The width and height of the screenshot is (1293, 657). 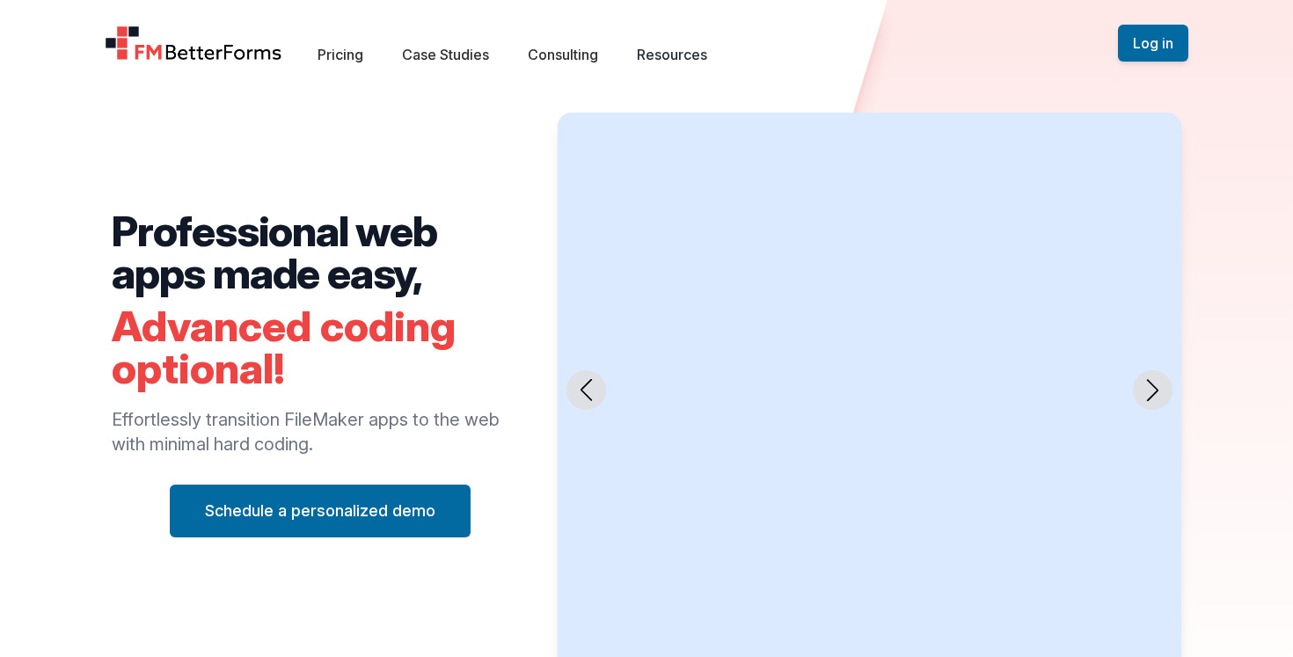 I want to click on nav: Global, so click(x=647, y=43).